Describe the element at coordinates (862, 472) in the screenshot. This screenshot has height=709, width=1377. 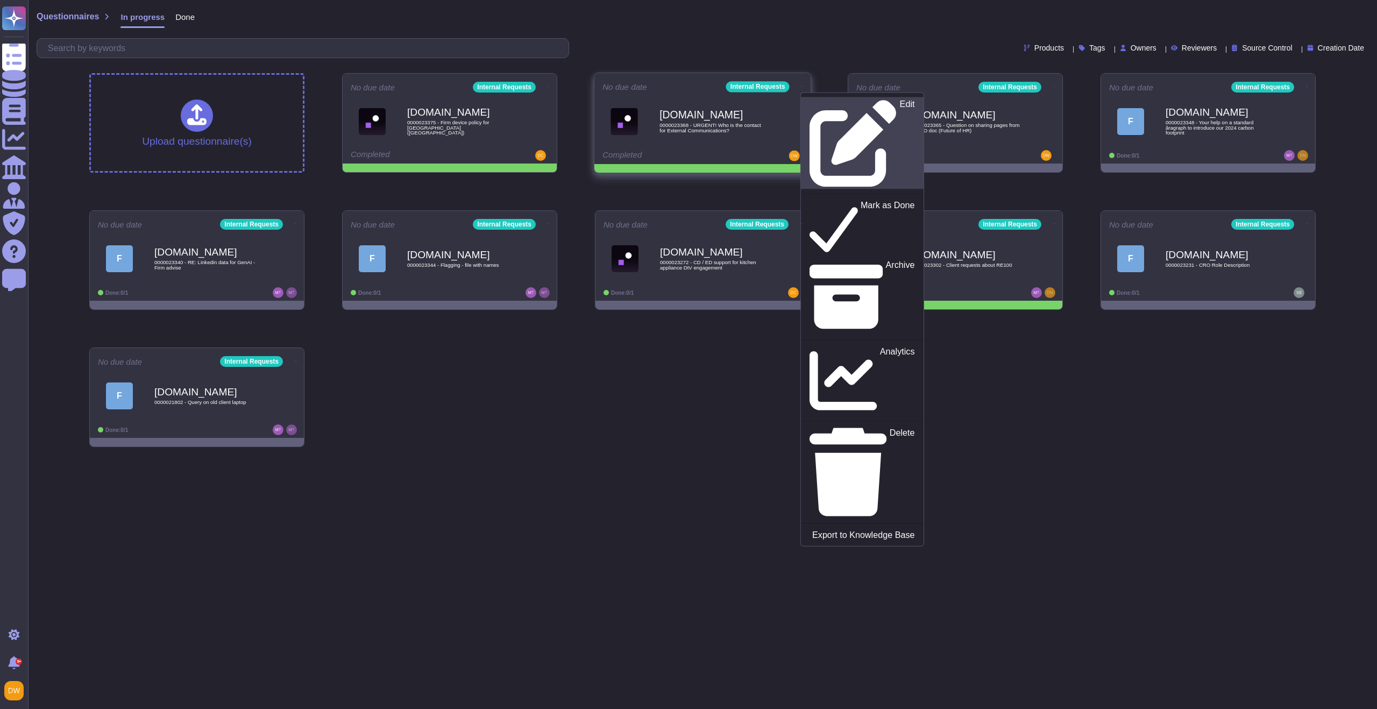
I see `a: Delete` at that location.